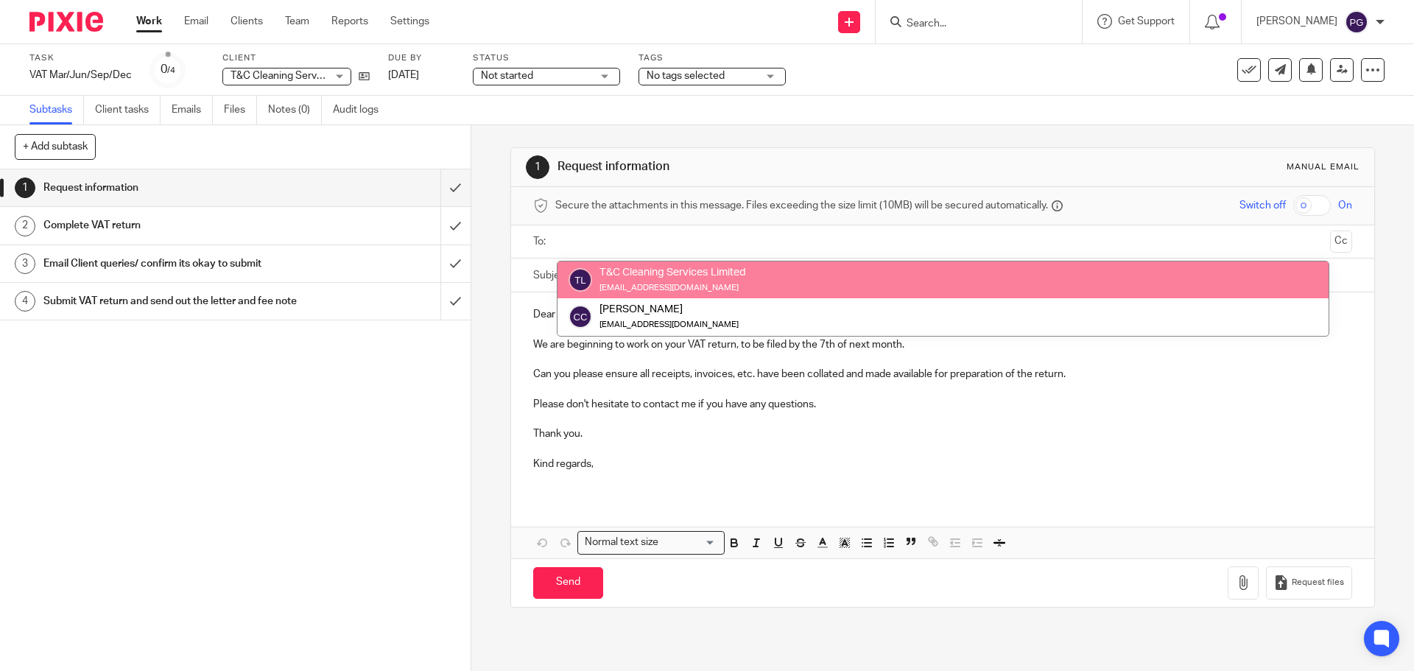 The image size is (1414, 671). What do you see at coordinates (410, 21) in the screenshot?
I see `a: Settings` at bounding box center [410, 21].